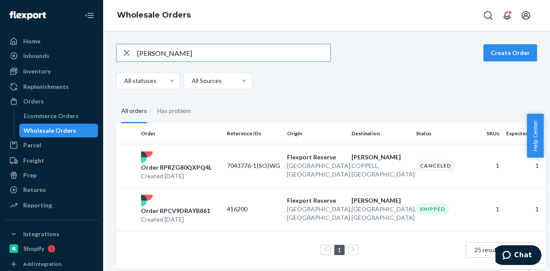 Image resolution: width=550 pixels, height=271 pixels. I want to click on a: Returns, so click(52, 190).